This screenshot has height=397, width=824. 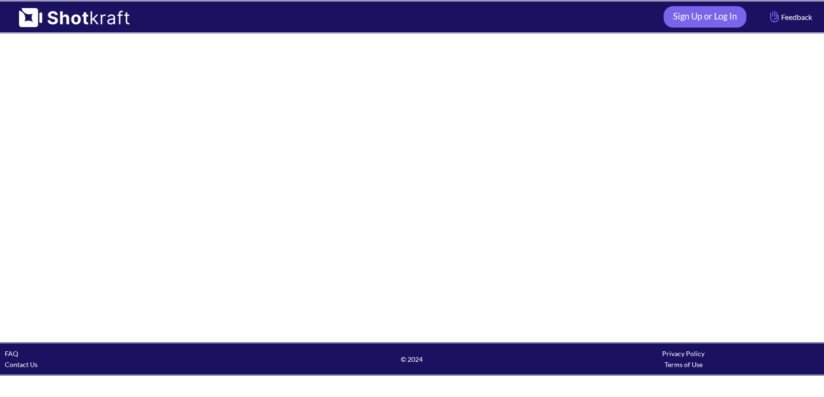 I want to click on a: Sign Up or Log In, so click(x=705, y=17).